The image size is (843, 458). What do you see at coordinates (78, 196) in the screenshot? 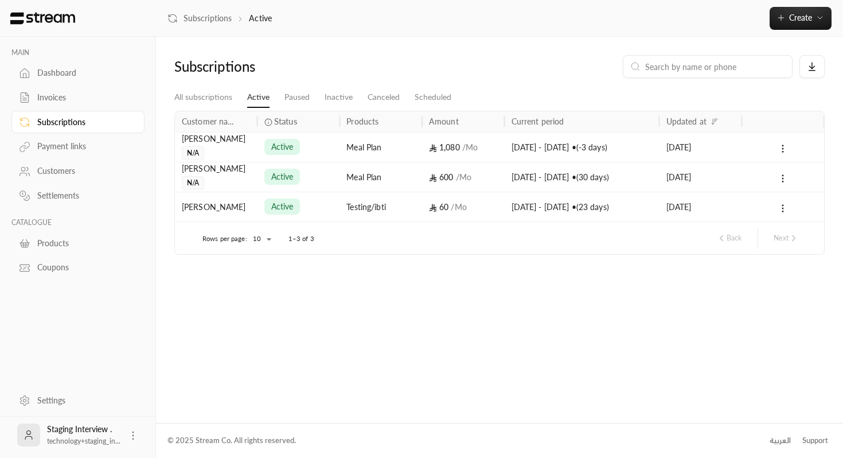
I see `a: Settlements` at bounding box center [78, 196].